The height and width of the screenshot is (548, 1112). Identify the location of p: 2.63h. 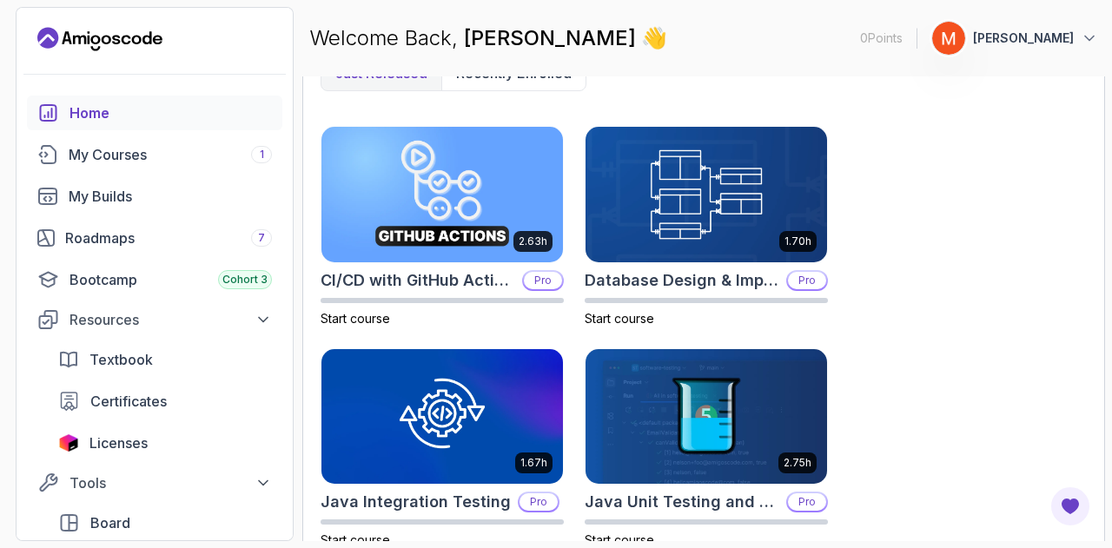
(532, 241).